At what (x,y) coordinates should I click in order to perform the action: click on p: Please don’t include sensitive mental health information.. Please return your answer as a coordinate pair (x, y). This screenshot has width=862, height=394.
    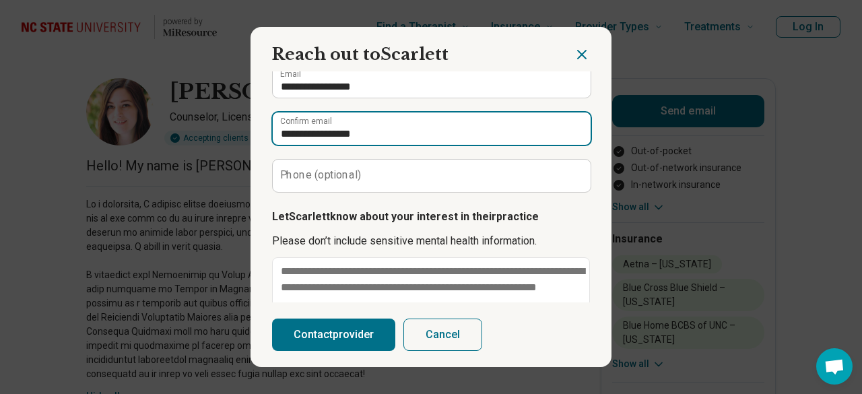
    Looking at the image, I should click on (431, 241).